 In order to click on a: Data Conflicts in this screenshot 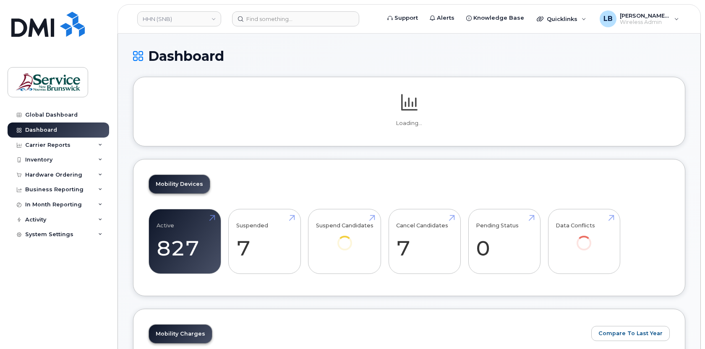, I will do `click(584, 238)`.